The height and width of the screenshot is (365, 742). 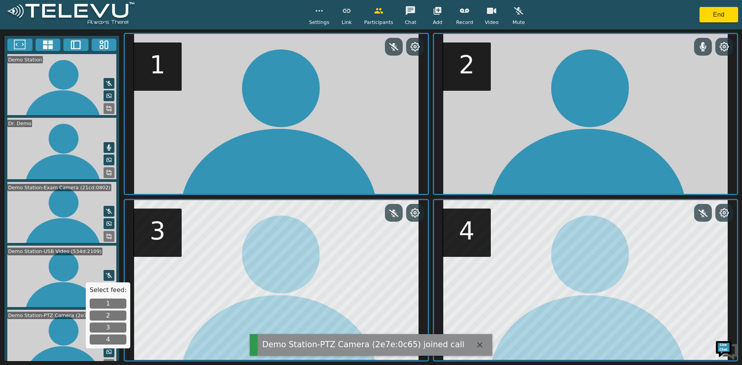 What do you see at coordinates (136, 13) in the screenshot?
I see `div: Minimize live chat window` at bounding box center [136, 13].